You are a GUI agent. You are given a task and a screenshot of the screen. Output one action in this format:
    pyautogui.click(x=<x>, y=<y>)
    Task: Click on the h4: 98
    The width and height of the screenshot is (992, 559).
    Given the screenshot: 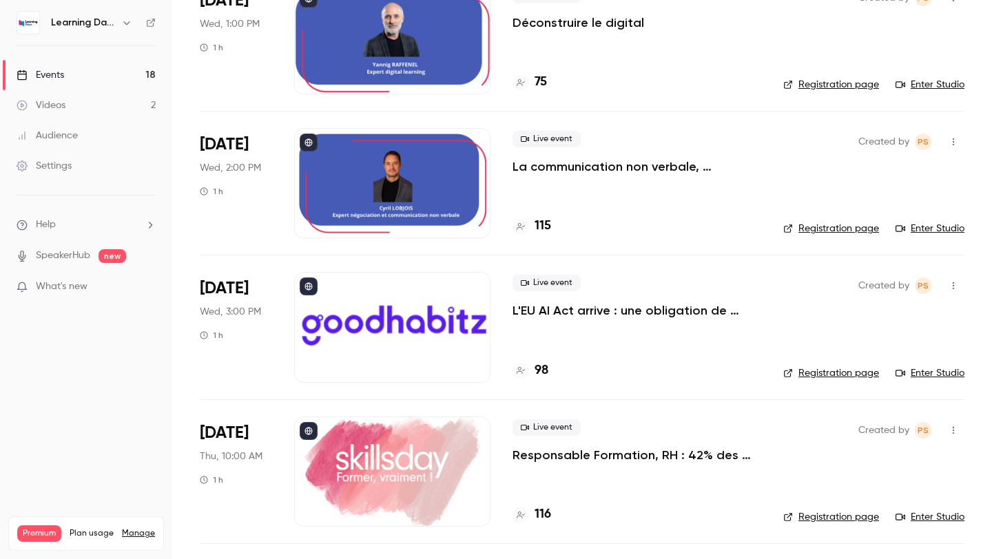 What is the action you would take?
    pyautogui.click(x=541, y=370)
    